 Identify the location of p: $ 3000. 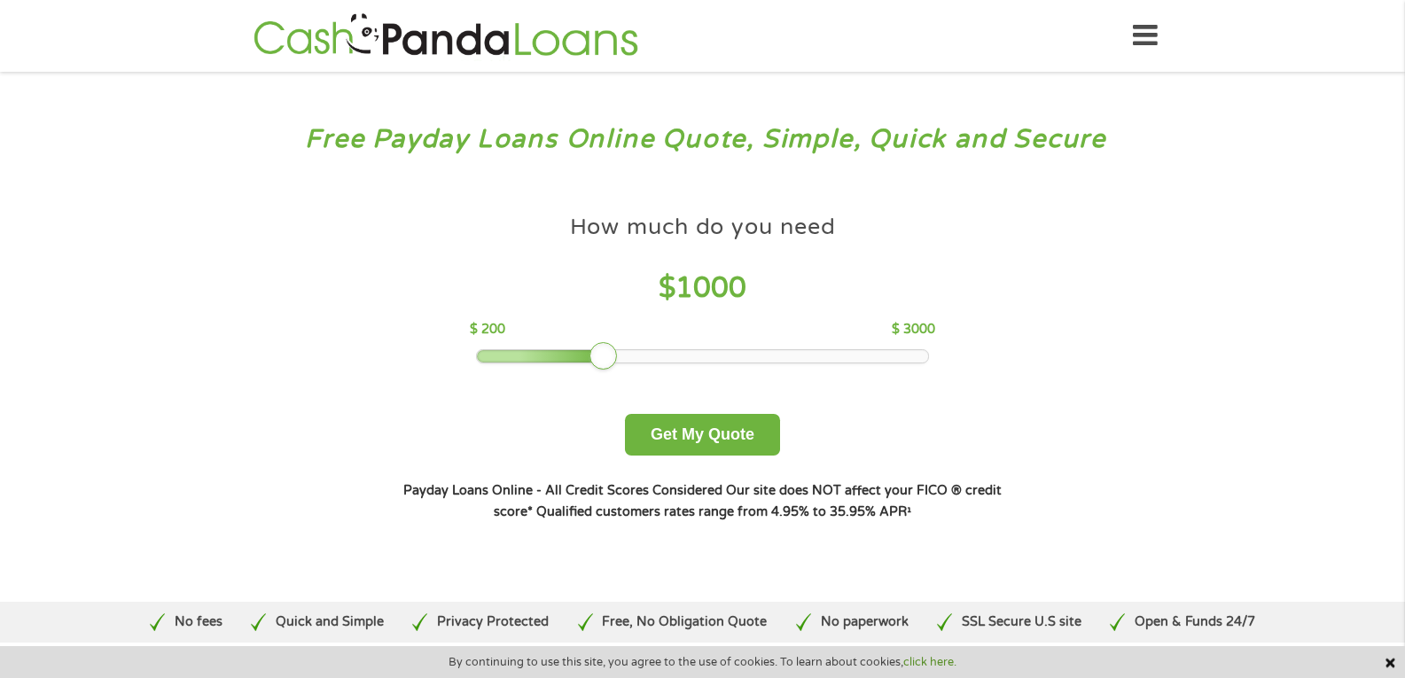
(913, 330).